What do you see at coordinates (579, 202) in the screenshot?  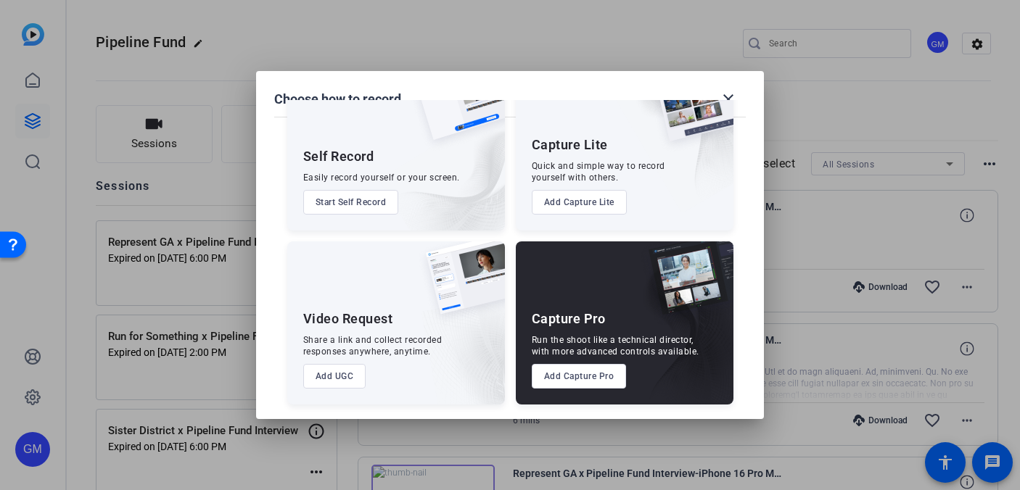 I see `button: Add Capture Lite` at bounding box center [579, 202].